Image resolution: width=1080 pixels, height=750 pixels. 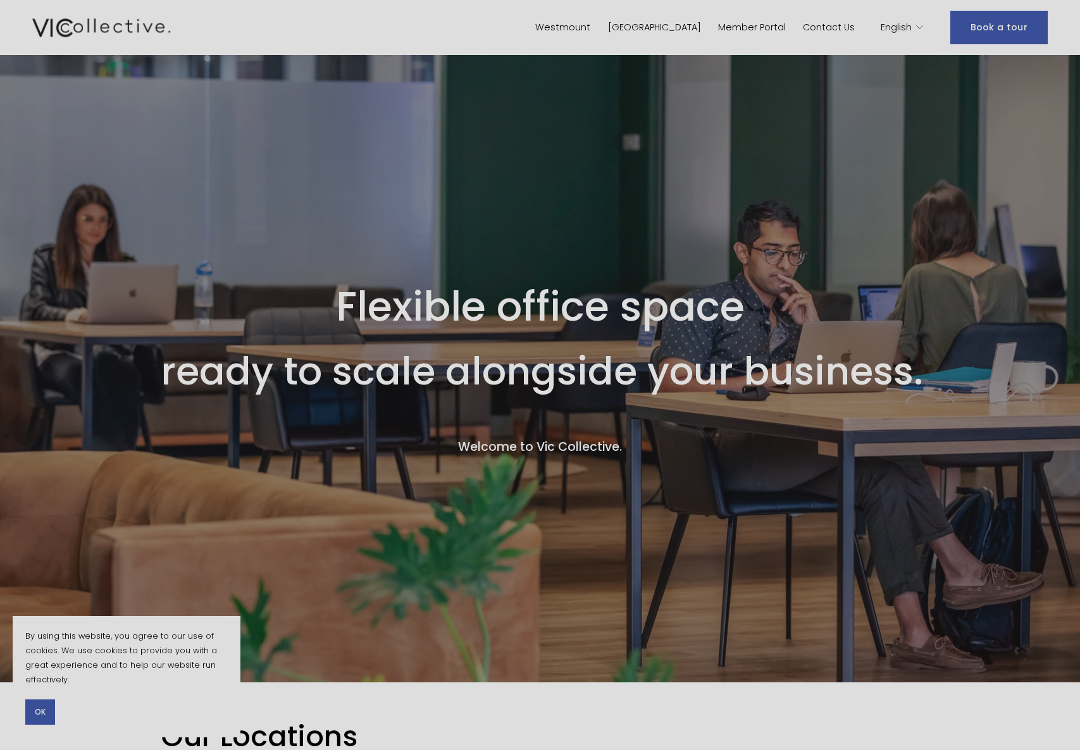 What do you see at coordinates (999, 27) in the screenshot?
I see `a: Book a tour` at bounding box center [999, 27].